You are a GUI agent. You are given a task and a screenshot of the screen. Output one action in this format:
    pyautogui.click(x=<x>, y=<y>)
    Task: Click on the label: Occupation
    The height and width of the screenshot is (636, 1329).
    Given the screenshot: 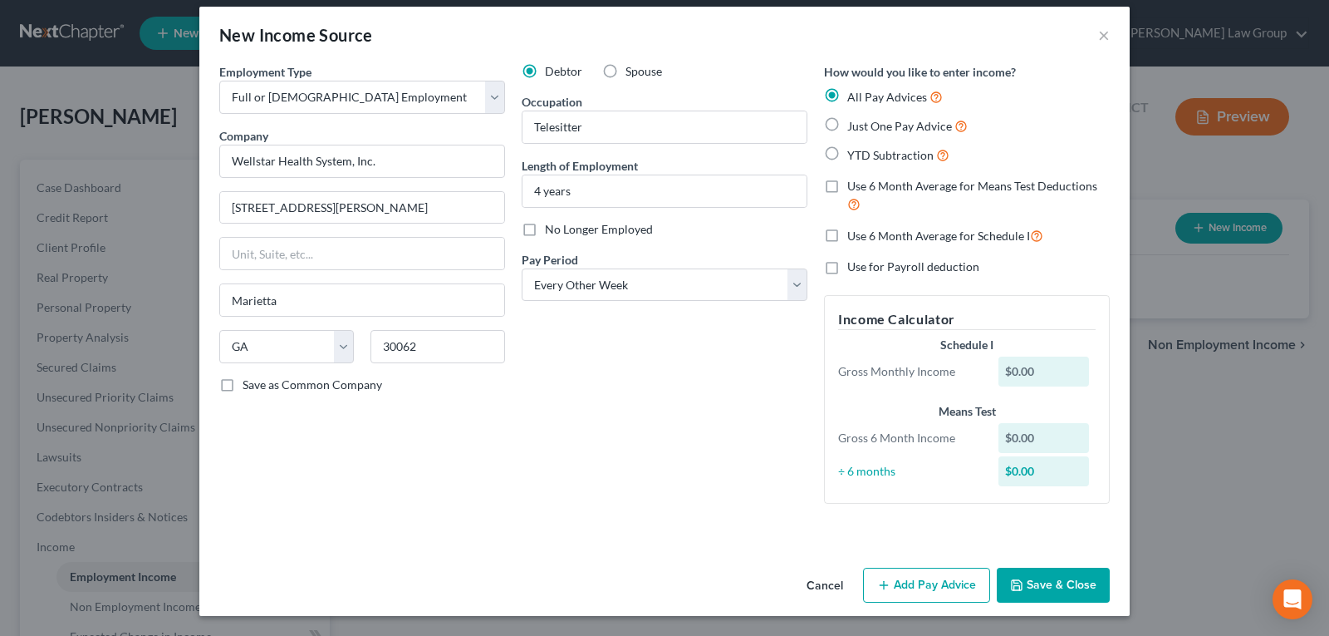 What is the action you would take?
    pyautogui.click(x=552, y=101)
    